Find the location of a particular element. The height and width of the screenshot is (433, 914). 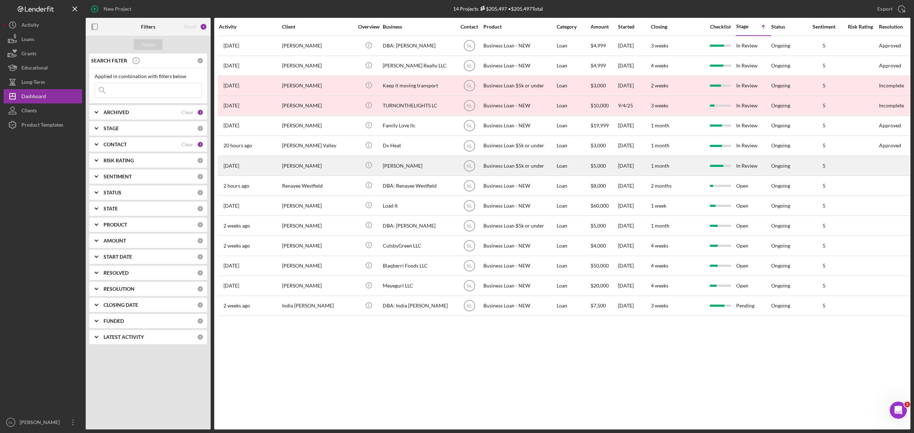

time: 2025-09-04 15:13 is located at coordinates (231, 106).